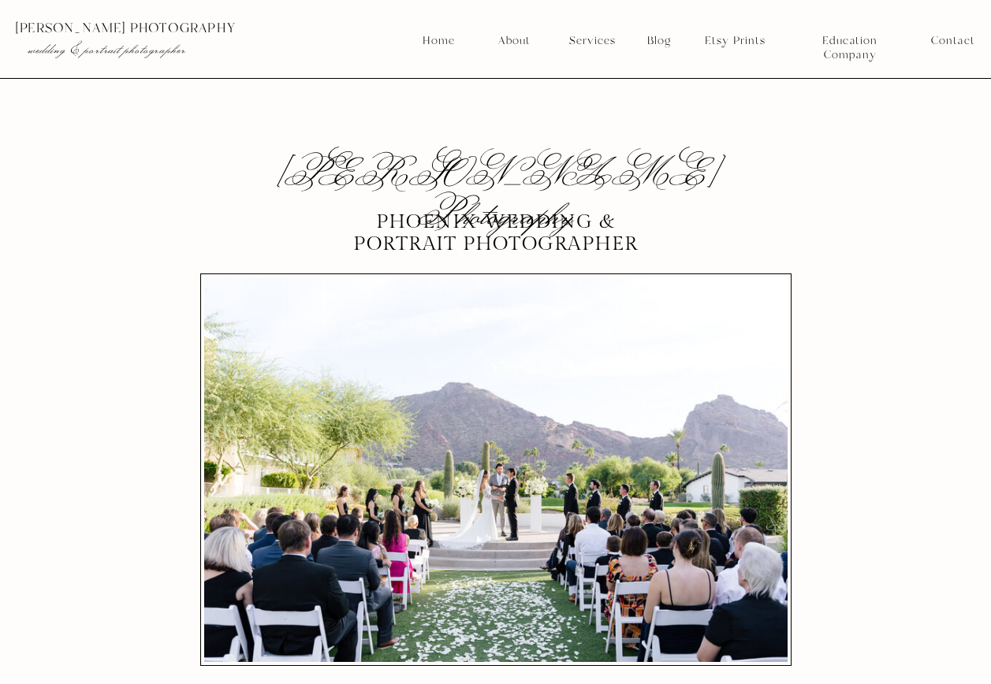 This screenshot has width=991, height=684. What do you see at coordinates (952, 41) in the screenshot?
I see `nav: Contact` at bounding box center [952, 41].